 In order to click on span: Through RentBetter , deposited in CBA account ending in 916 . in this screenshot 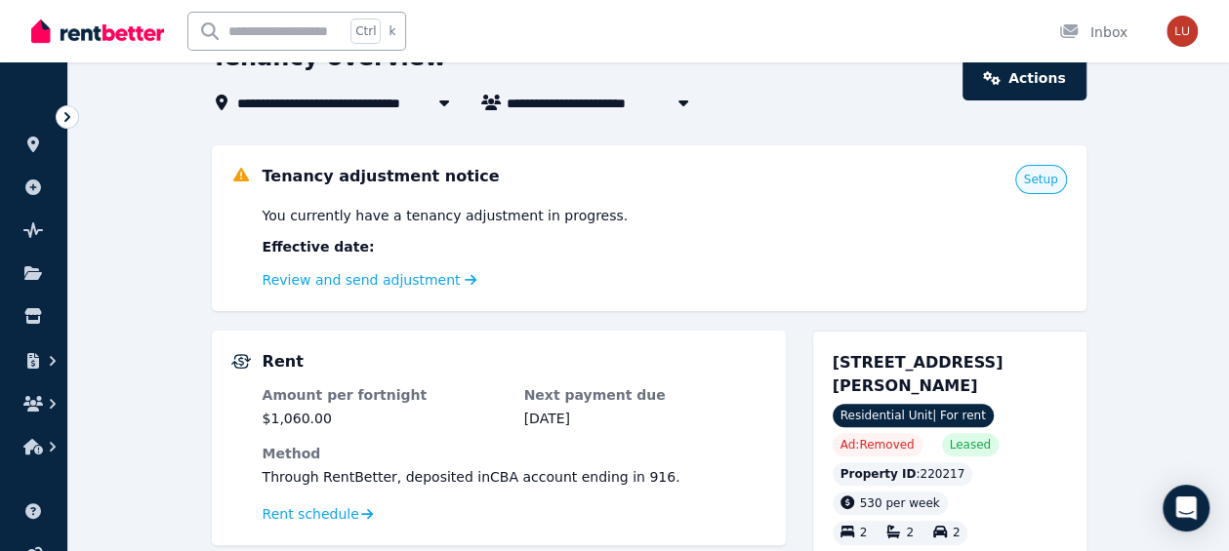, I will do `click(471, 477)`.